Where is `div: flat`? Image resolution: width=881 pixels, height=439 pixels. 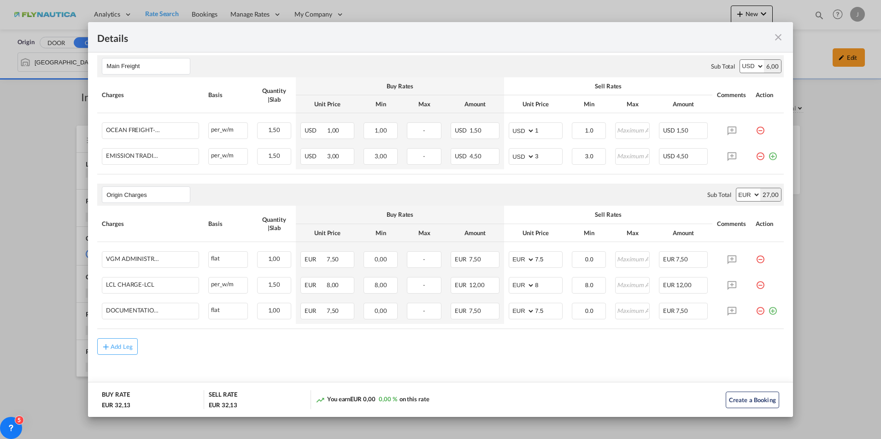 div: flat is located at coordinates (228, 309).